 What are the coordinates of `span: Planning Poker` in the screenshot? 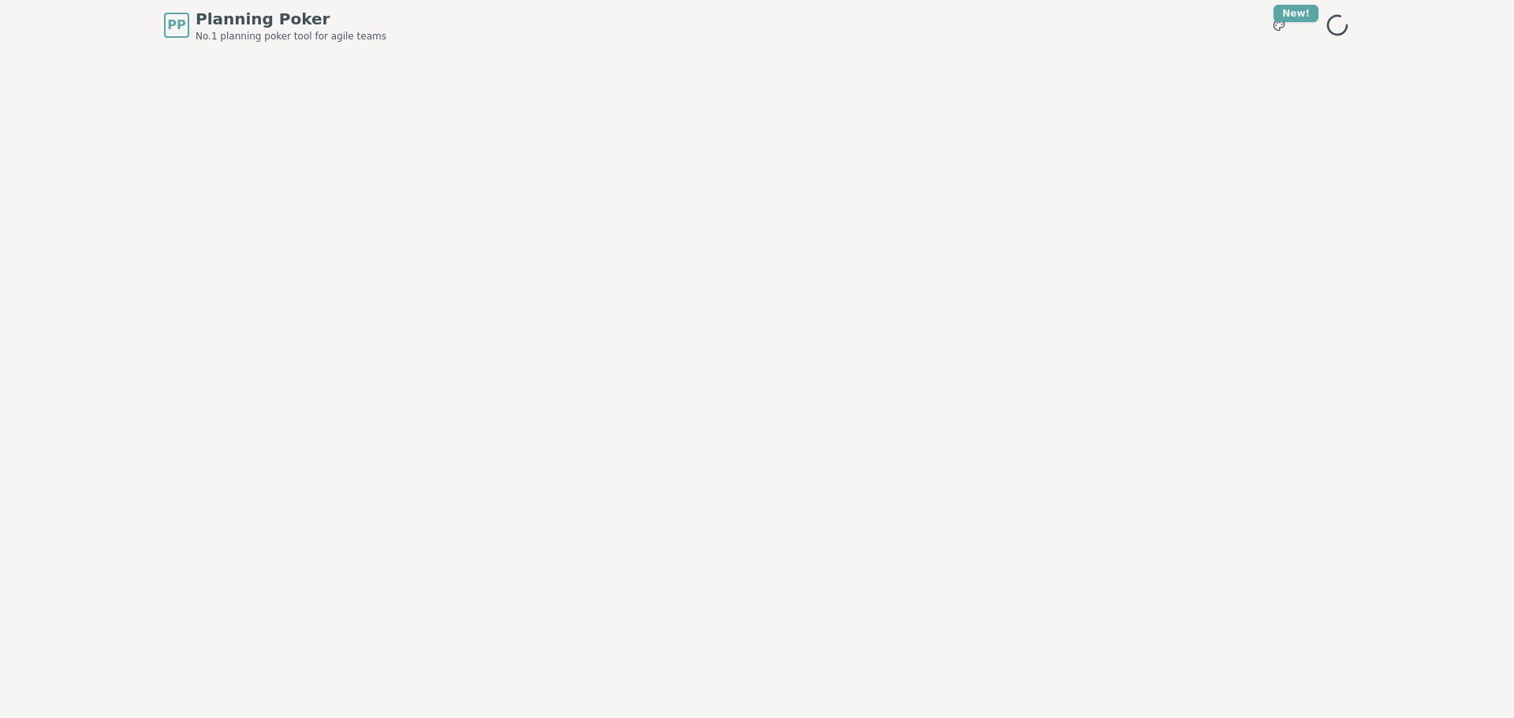 It's located at (291, 19).